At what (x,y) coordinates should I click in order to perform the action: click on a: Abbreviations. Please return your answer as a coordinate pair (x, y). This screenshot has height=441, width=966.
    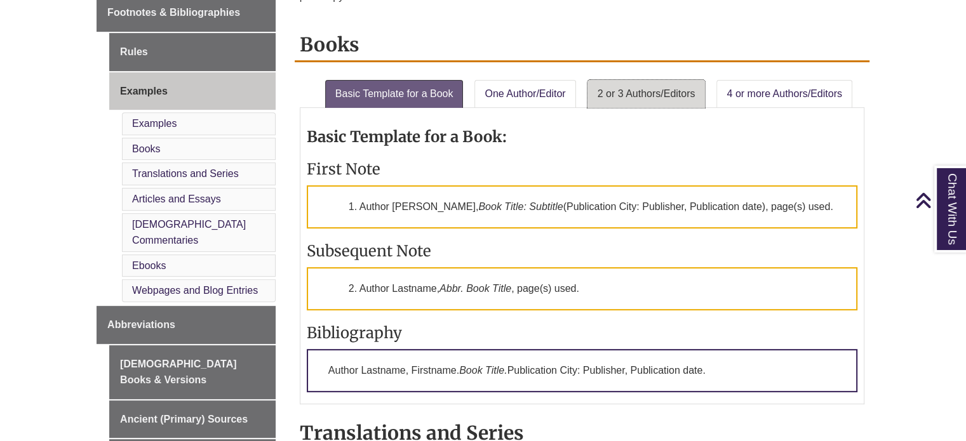
    Looking at the image, I should click on (186, 325).